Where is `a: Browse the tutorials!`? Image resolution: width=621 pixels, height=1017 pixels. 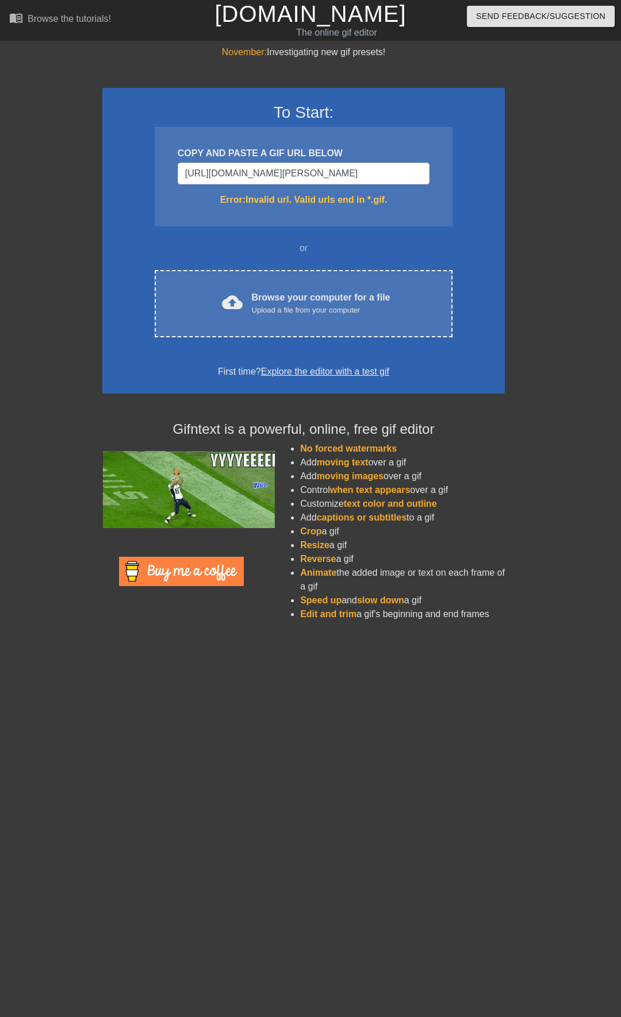
a: Browse the tutorials! is located at coordinates (60, 20).